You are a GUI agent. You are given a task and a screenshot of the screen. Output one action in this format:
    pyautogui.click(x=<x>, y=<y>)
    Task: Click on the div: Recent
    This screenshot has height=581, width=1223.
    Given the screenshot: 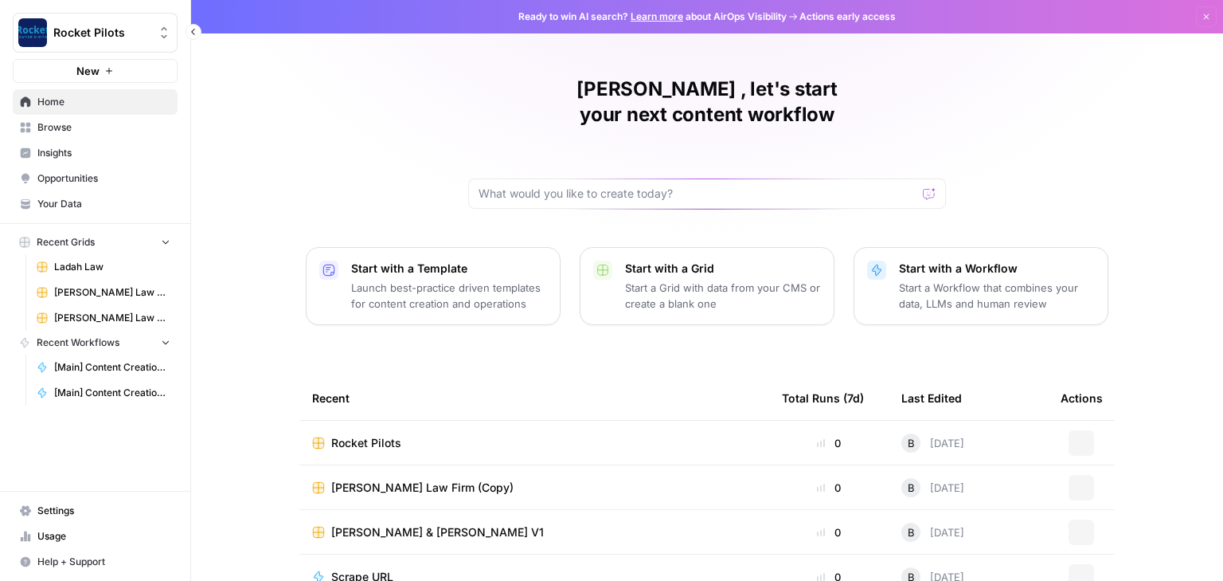 What is the action you would take?
    pyautogui.click(x=534, y=397)
    